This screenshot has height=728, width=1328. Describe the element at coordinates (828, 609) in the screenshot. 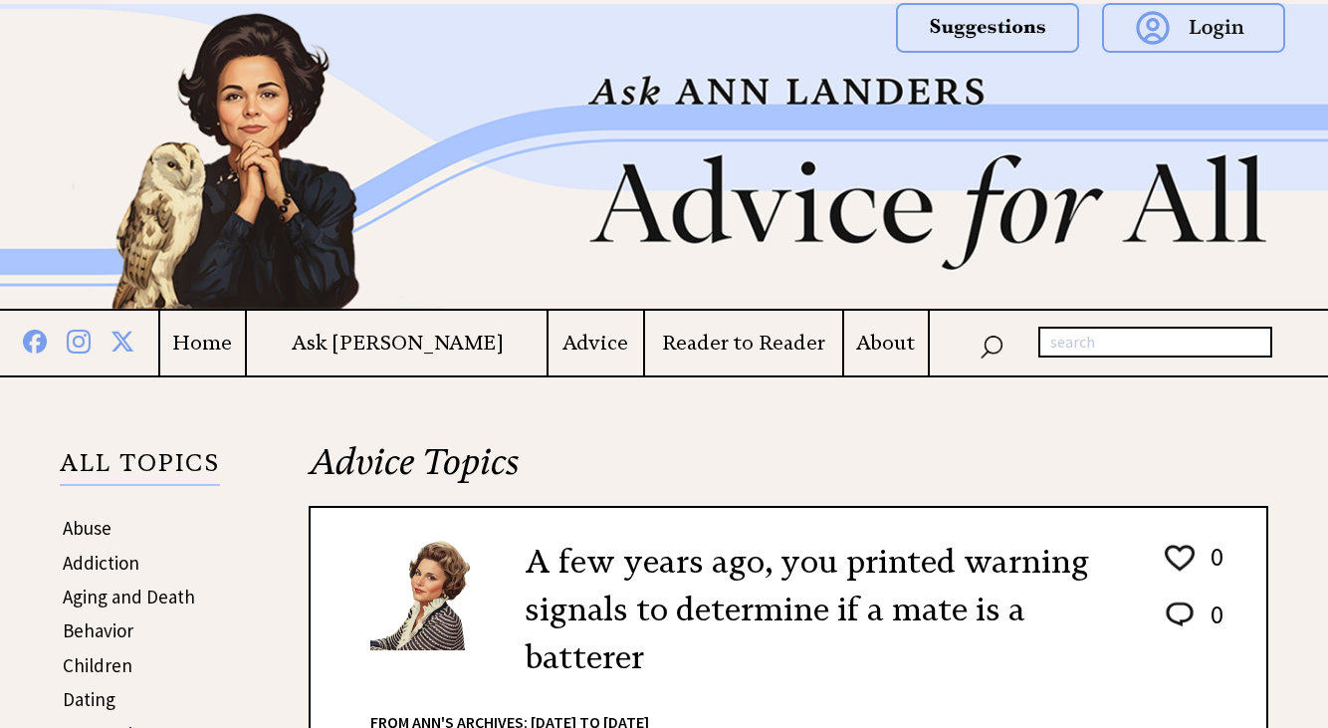

I see `h2: A few years ago, you printed warning signals to determine if a mate is a batterer` at that location.